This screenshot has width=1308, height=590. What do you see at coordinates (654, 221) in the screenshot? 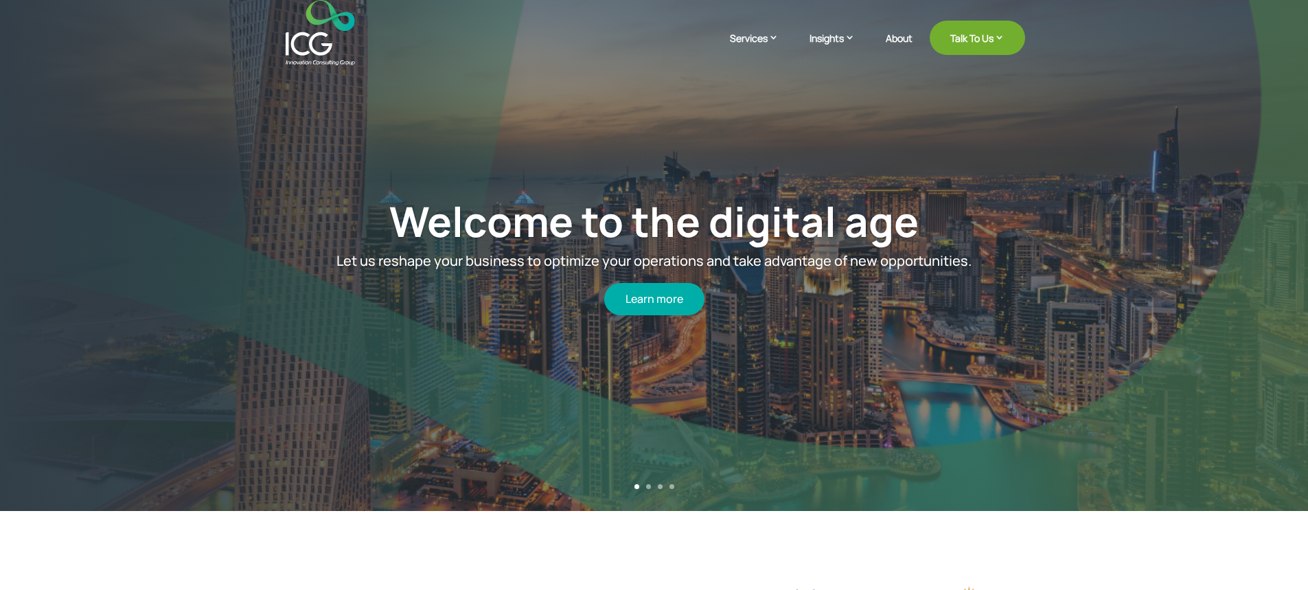
I see `a: Welcome to the digital age` at bounding box center [654, 221].